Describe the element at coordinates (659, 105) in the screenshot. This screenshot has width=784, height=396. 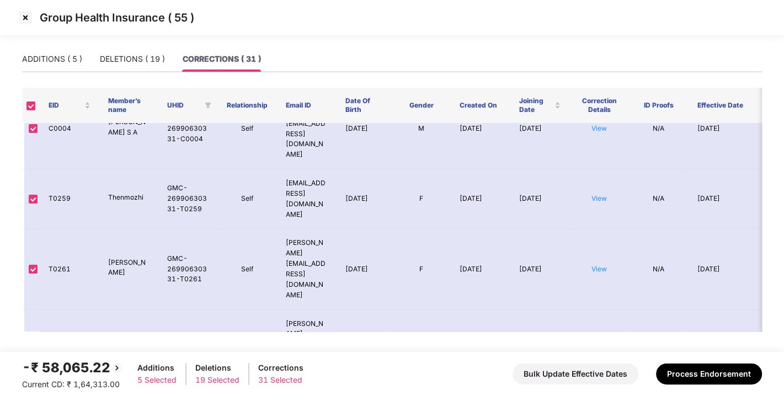
I see `th: ID Proofs` at that location.